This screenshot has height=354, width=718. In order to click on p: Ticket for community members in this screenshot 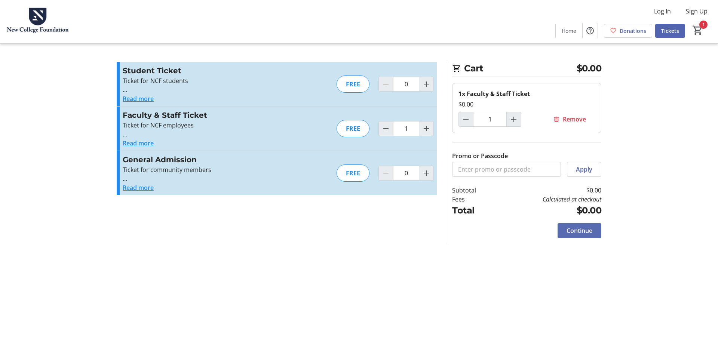, I will do `click(204, 170)`.